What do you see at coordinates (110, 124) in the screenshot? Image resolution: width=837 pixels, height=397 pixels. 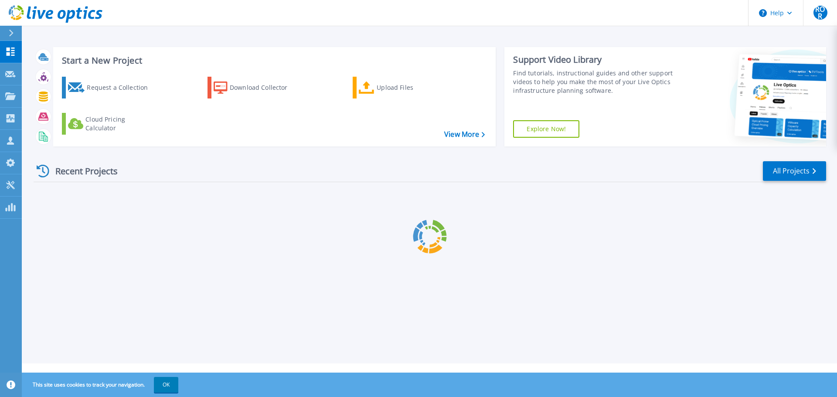 I see `a: Cloud Pricing Calculator` at bounding box center [110, 124].